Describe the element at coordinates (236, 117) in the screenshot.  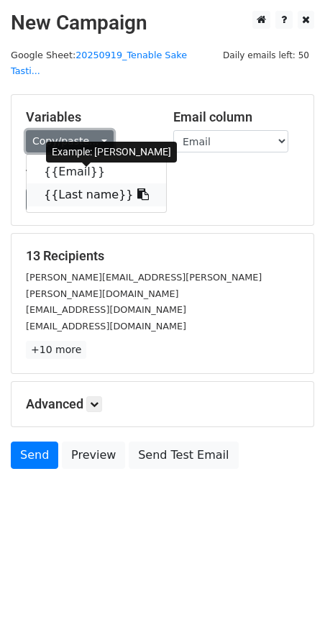
I see `h5: Email column` at that location.